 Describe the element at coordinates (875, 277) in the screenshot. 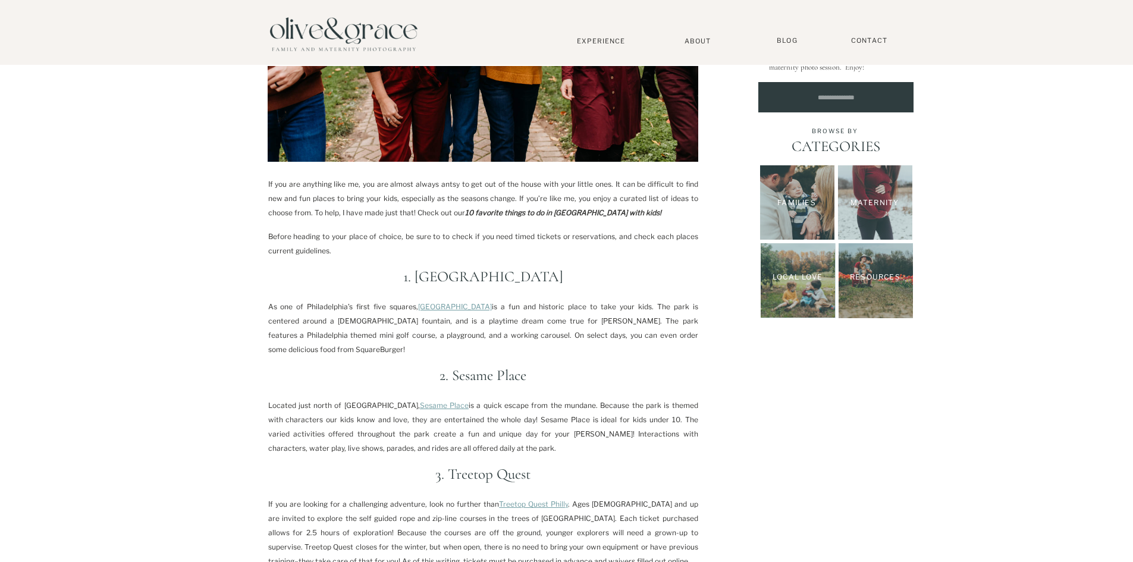

I see `p: Resources` at that location.